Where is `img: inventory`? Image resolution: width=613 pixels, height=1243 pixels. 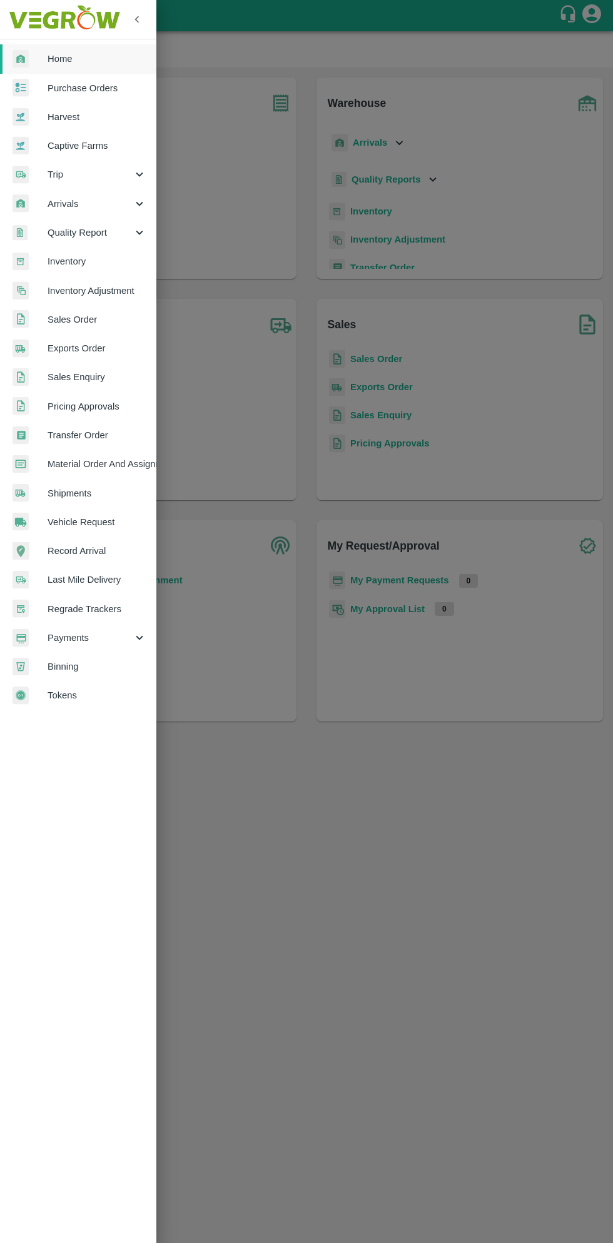 img: inventory is located at coordinates (21, 290).